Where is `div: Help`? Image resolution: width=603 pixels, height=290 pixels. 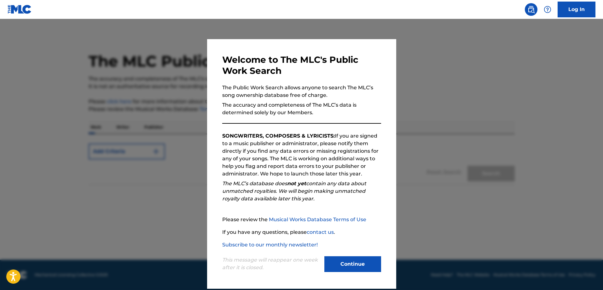
div: Help is located at coordinates (547, 9).